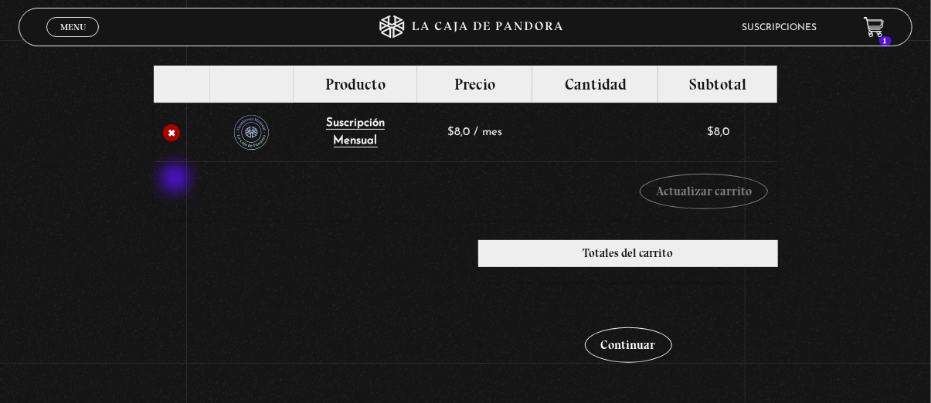  I want to click on span: Menu, so click(73, 27).